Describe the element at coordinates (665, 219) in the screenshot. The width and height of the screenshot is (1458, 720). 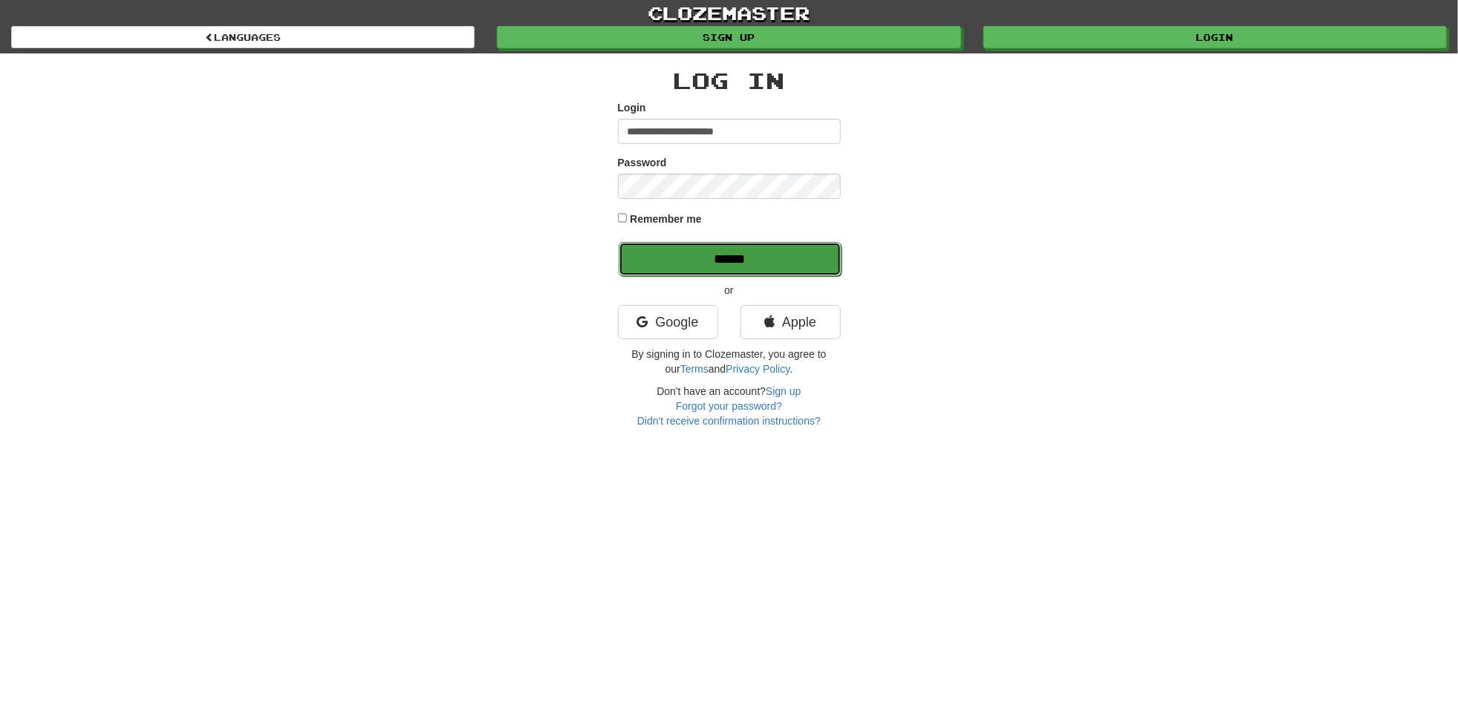
I see `label: Remember me` at that location.